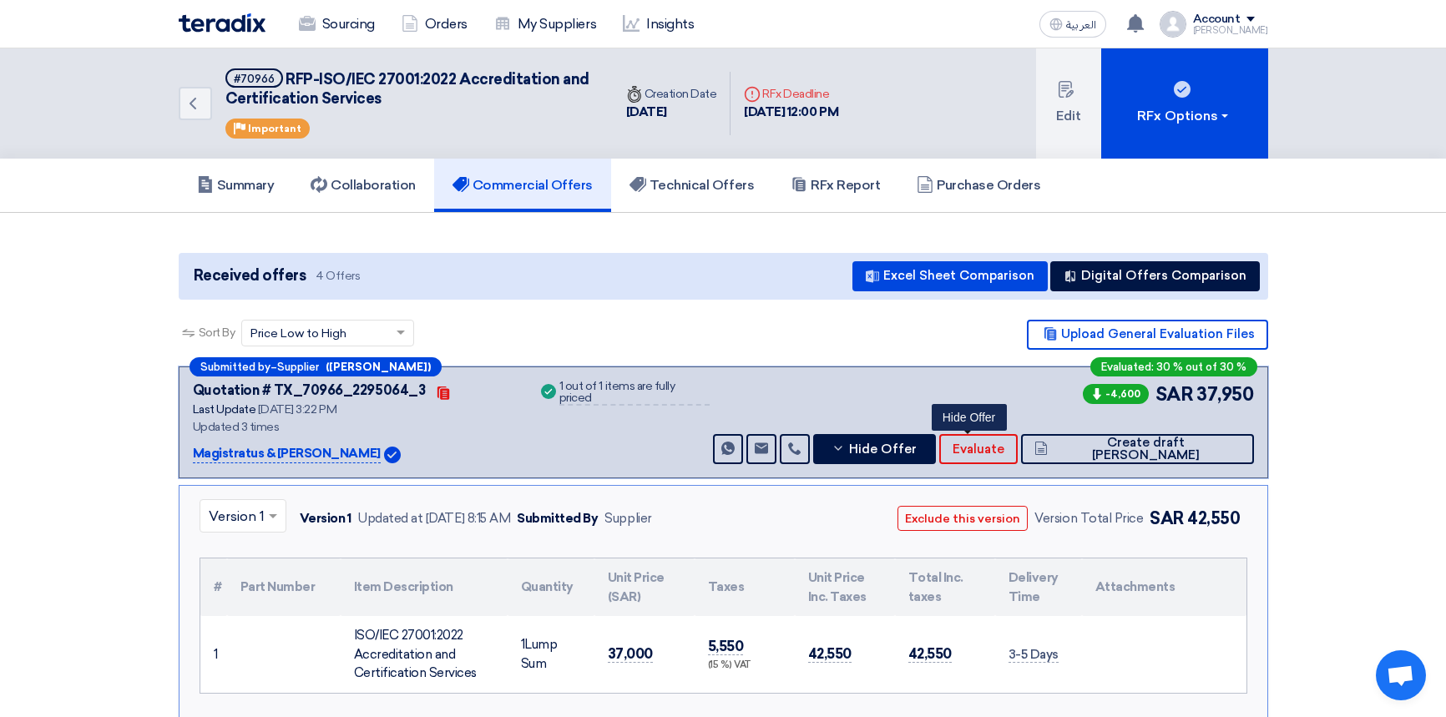  What do you see at coordinates (671, 94) in the screenshot?
I see `div: Creation Date` at bounding box center [671, 94].